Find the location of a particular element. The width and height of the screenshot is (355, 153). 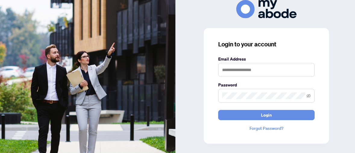

span: eye-invisible is located at coordinates (308, 96).